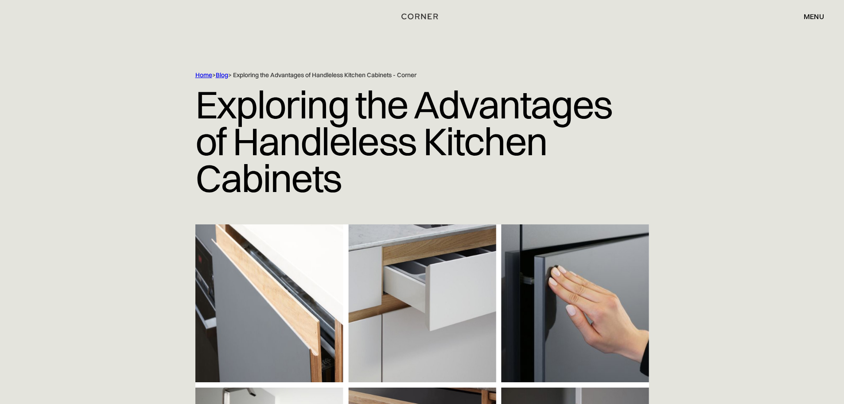 The height and width of the screenshot is (404, 844). I want to click on a: home, so click(422, 16).